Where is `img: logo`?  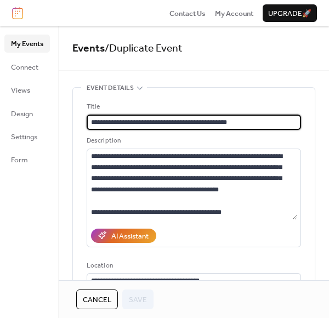 img: logo is located at coordinates (18, 13).